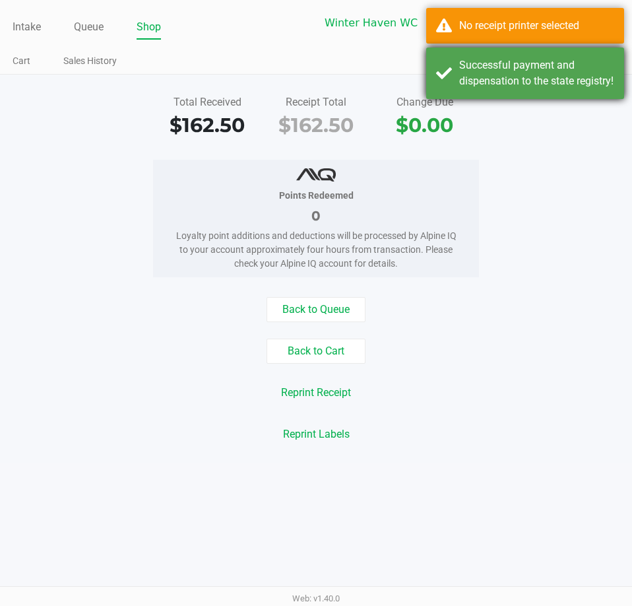 Image resolution: width=632 pixels, height=606 pixels. I want to click on div: No receipt printer selected, so click(537, 26).